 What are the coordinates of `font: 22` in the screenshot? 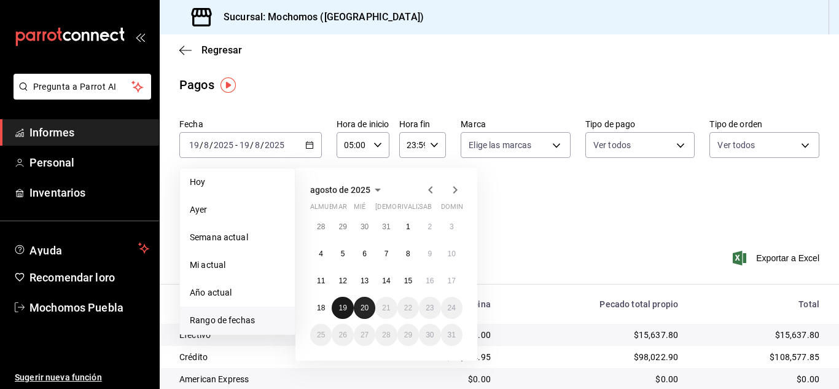 It's located at (408, 308).